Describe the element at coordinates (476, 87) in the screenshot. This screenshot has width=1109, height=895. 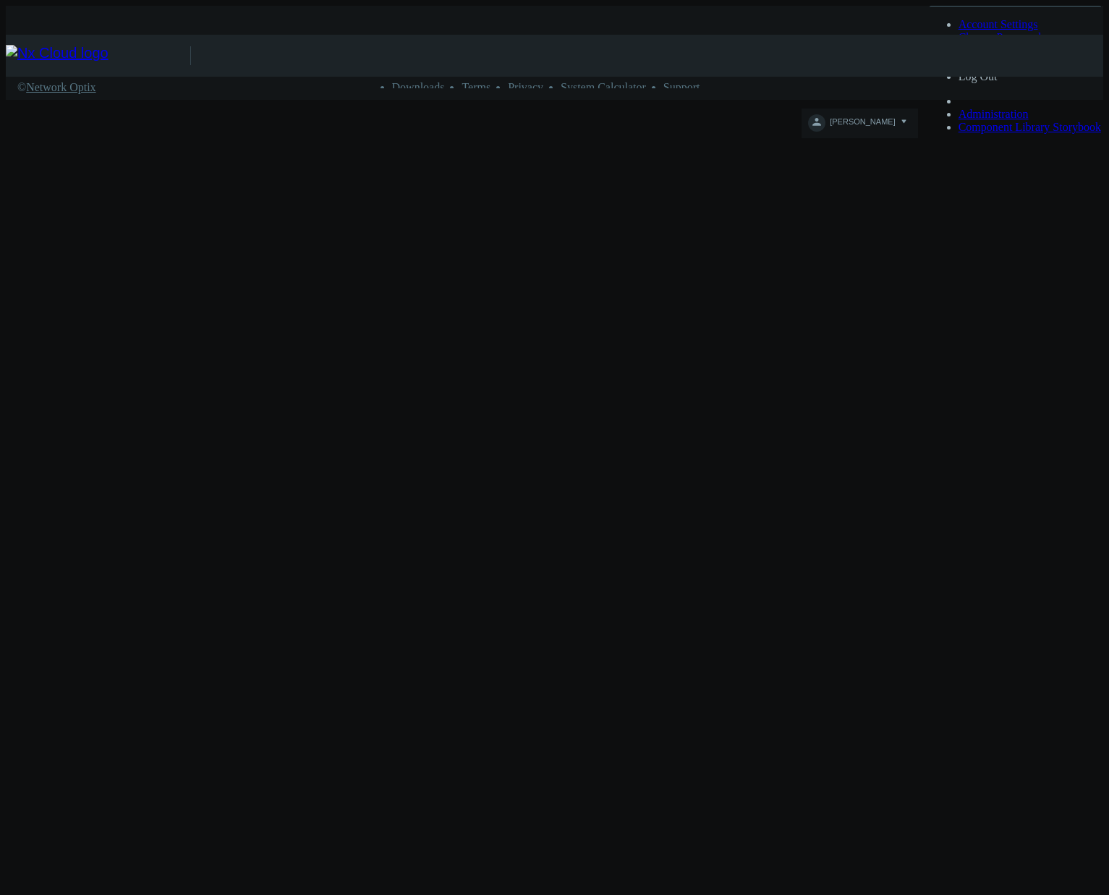
I see `a: Terms` at that location.